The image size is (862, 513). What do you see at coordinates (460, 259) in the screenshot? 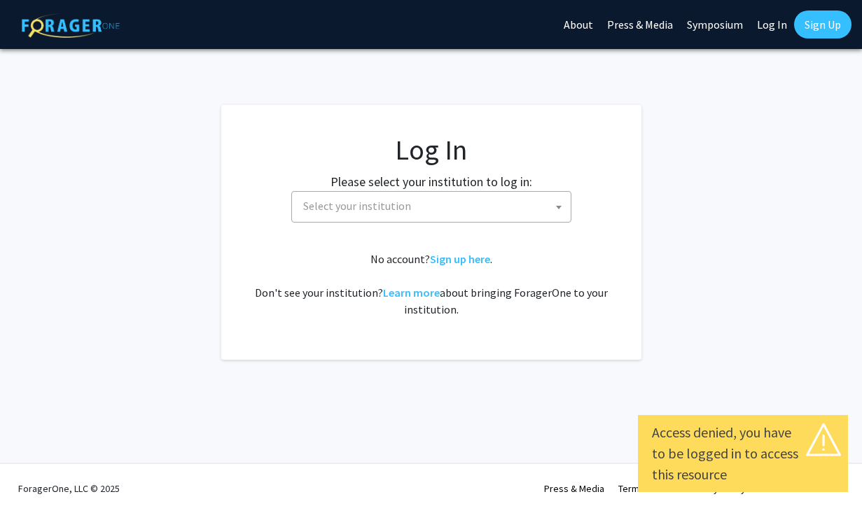
I see `a: Sign up here` at bounding box center [460, 259].